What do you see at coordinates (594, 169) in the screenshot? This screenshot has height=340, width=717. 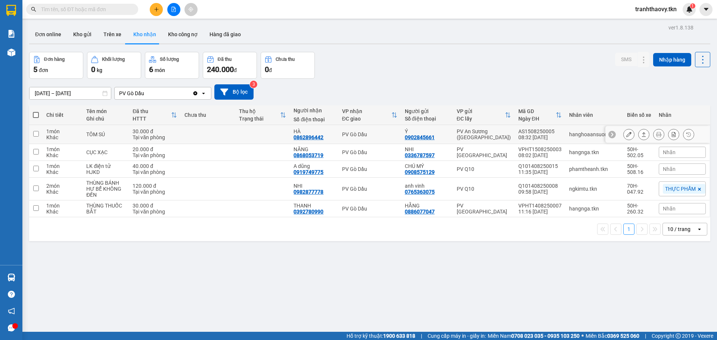 I see `div: phamtheanh.tkn` at bounding box center [594, 169].